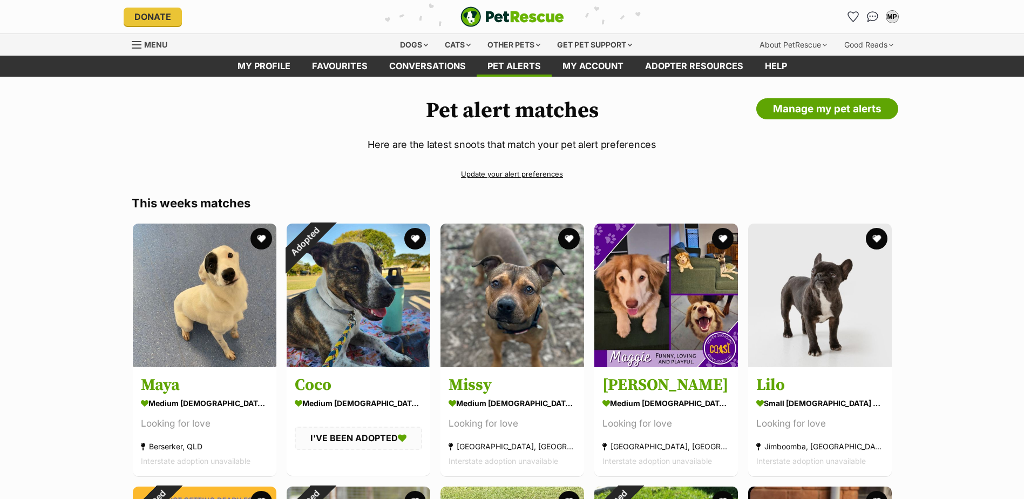 Image resolution: width=1024 pixels, height=499 pixels. What do you see at coordinates (820, 295) in the screenshot?
I see `img: Lilo` at bounding box center [820, 295].